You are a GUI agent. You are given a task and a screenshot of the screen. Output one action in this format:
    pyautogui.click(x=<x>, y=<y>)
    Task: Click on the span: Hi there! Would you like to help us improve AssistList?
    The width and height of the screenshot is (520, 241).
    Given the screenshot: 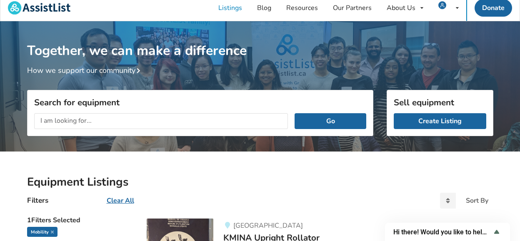 What is the action you would take?
    pyautogui.click(x=442, y=232)
    